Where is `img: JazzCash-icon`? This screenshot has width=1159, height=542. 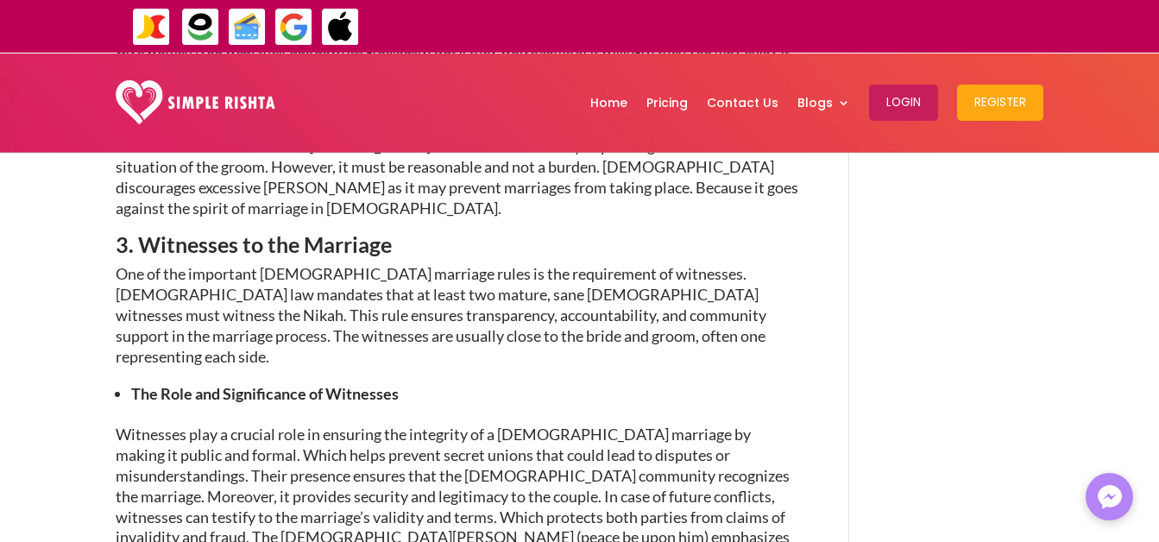
img: JazzCash-icon is located at coordinates (151, 27).